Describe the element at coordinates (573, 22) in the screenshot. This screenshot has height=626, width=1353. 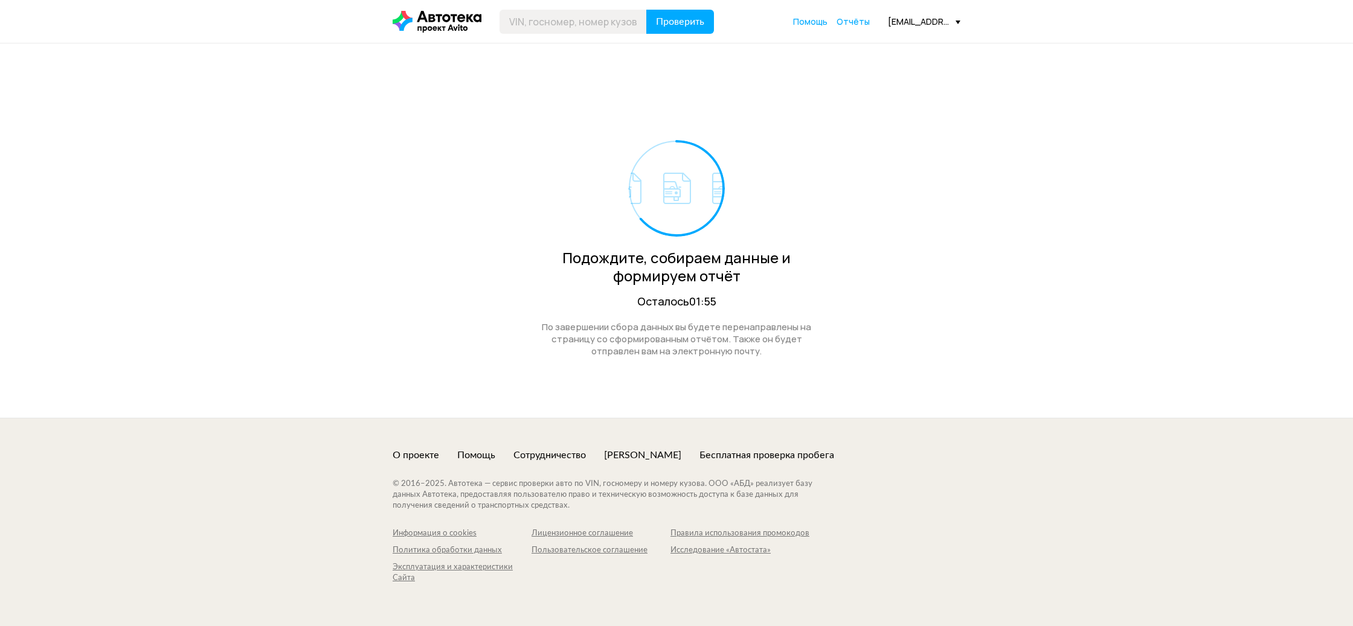
I see `input: VIN, госномер, номер кузова` at that location.